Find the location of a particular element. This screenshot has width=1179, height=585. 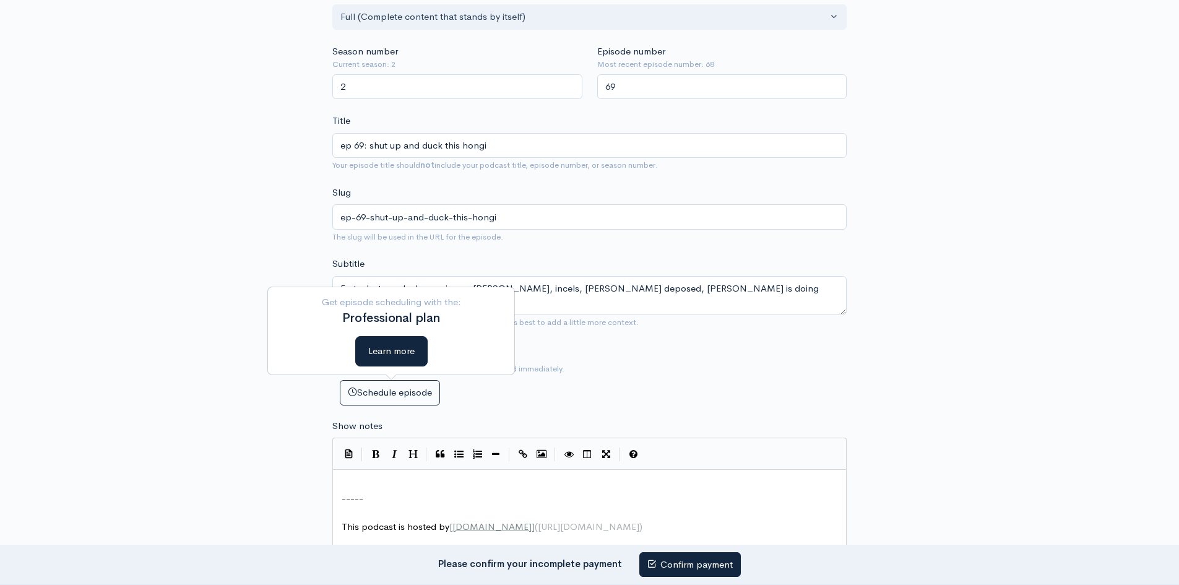

small: The slug will be used in the URL for the episode. is located at coordinates (418, 236).